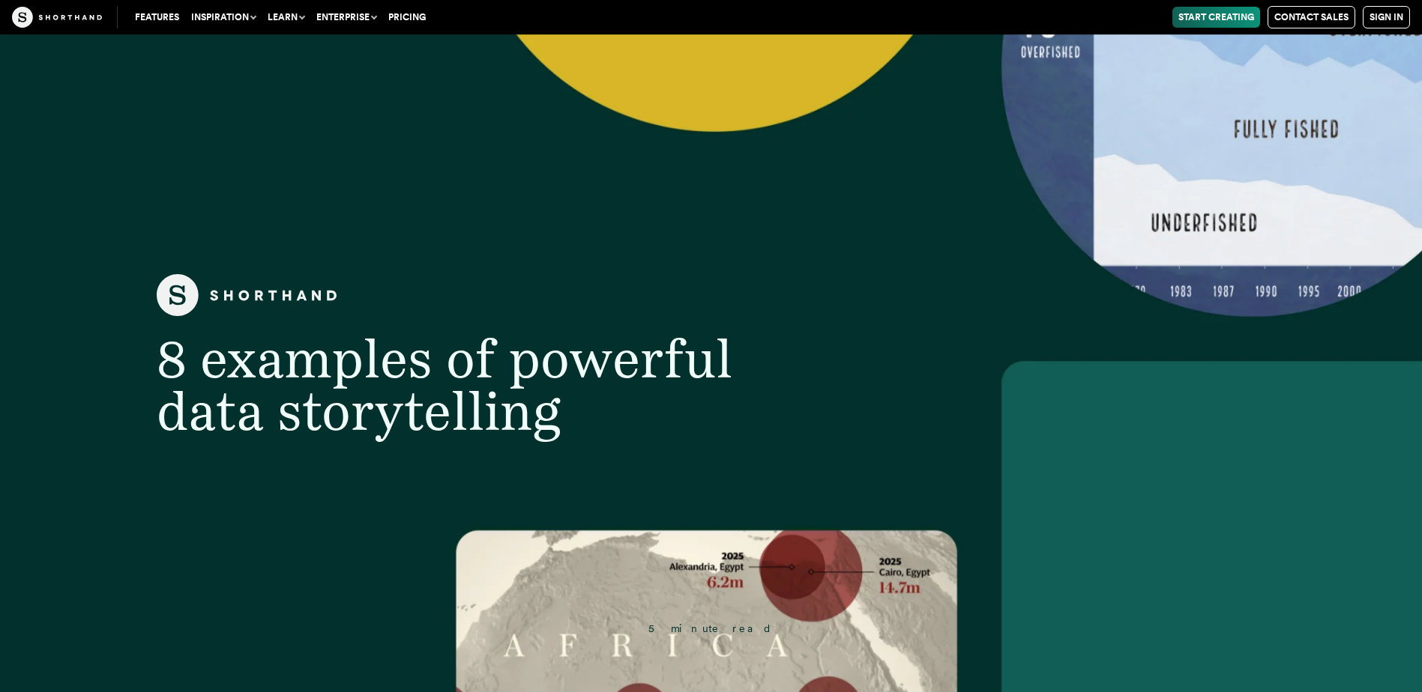 This screenshot has height=692, width=1422. What do you see at coordinates (444, 385) in the screenshot?
I see `span: 8 examples of powerful data storytelling` at bounding box center [444, 385].